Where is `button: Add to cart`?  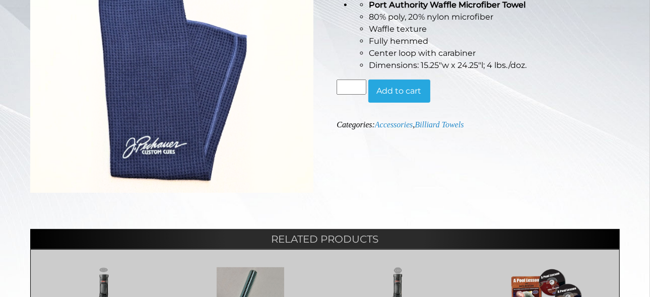 button: Add to cart is located at coordinates (399, 91).